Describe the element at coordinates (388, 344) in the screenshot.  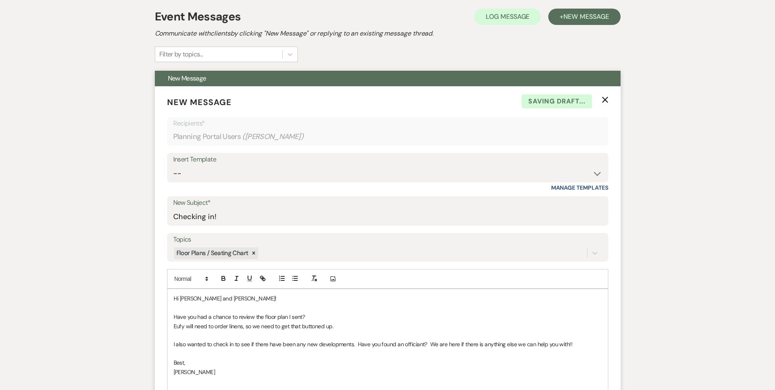
I see `p: I also wanted to check in to see if there have been any new developments. Have you found an offic...` at that location.